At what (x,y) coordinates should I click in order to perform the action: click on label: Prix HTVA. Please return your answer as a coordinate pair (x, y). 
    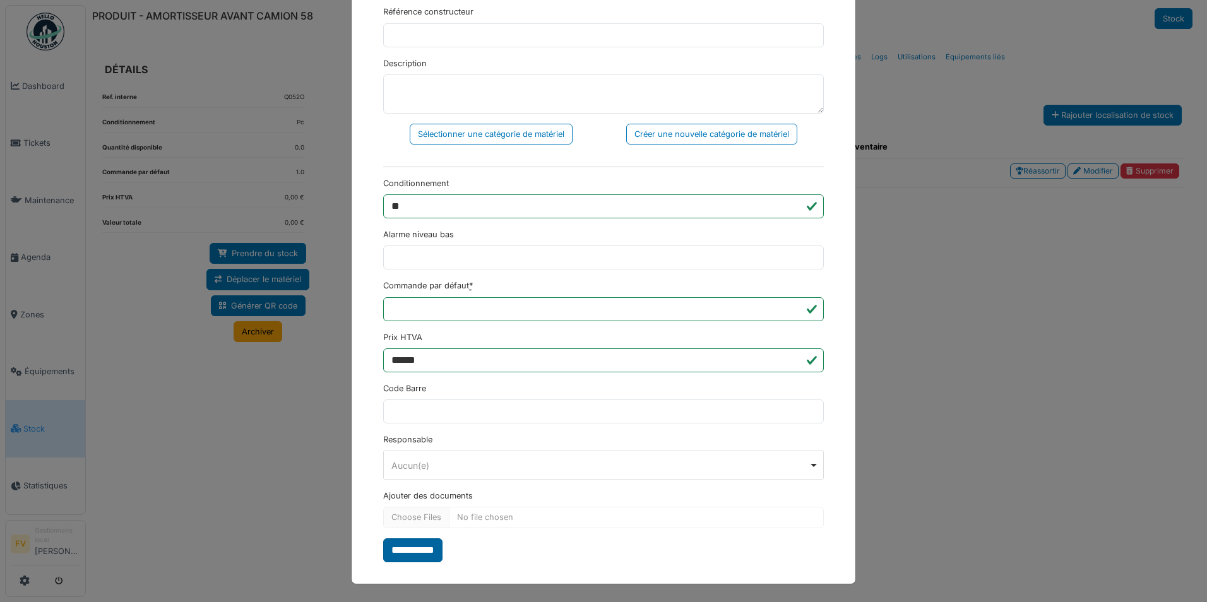
    Looking at the image, I should click on (403, 337).